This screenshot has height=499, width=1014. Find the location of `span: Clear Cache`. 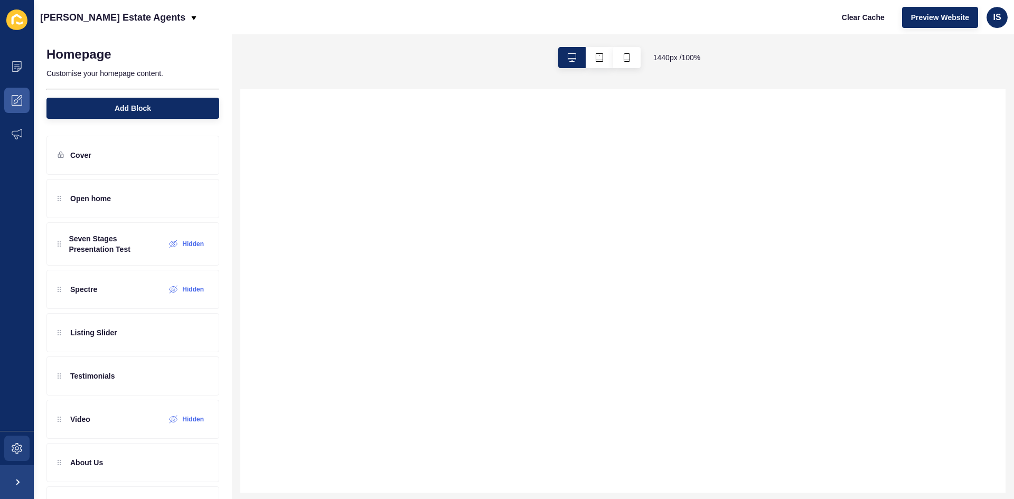

span: Clear Cache is located at coordinates (863, 17).